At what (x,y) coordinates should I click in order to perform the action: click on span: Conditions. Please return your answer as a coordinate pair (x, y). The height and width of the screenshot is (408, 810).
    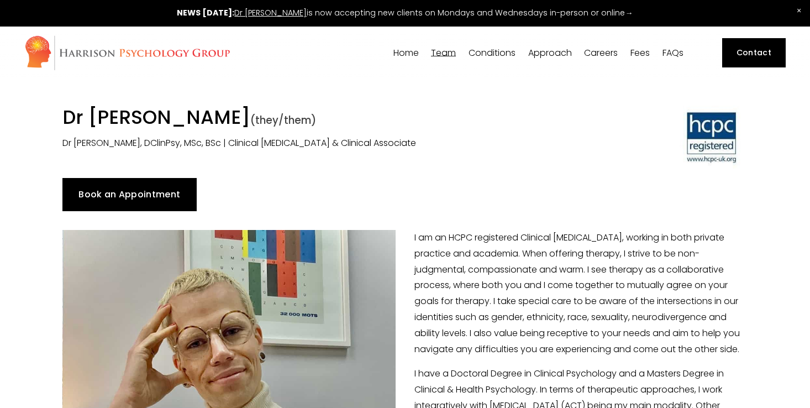
    Looking at the image, I should click on (492, 53).